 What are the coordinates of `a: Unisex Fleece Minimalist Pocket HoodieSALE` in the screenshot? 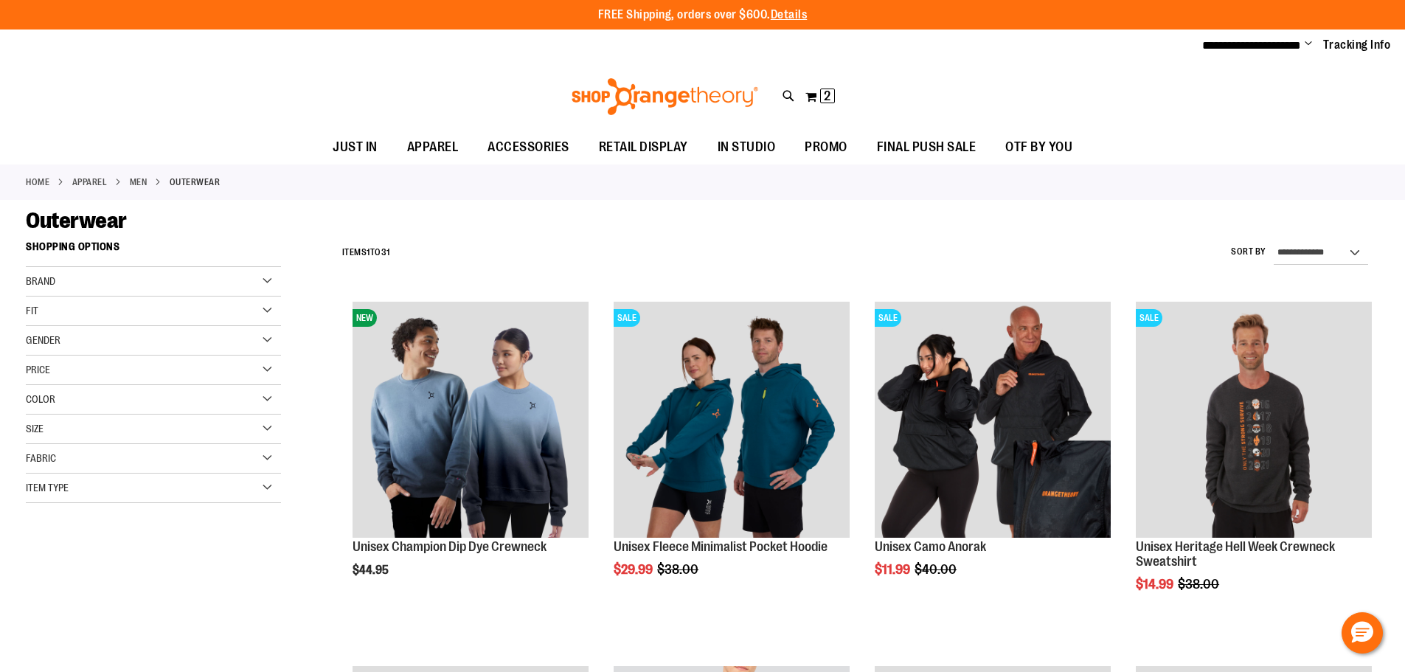 It's located at (732, 420).